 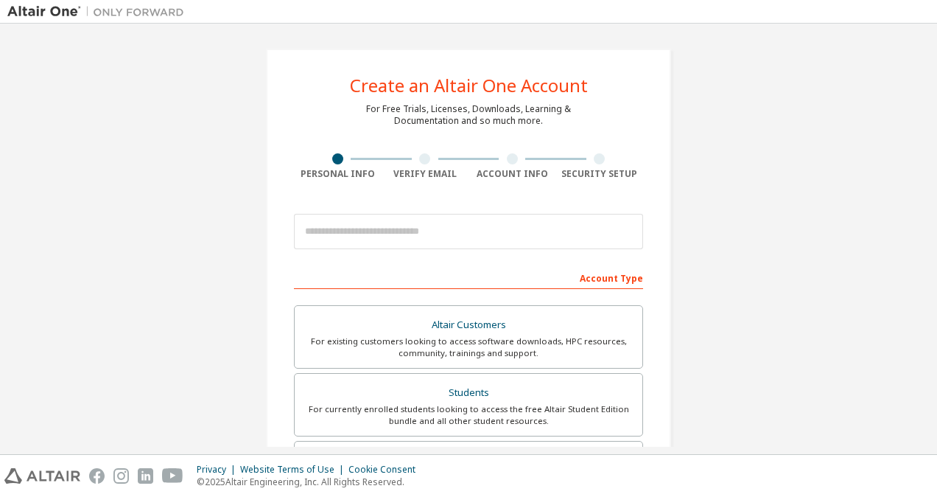 What do you see at coordinates (469, 115) in the screenshot?
I see `div: For Free Trials, Licenses, Downloads, Learning & Documentation and so much more.` at bounding box center [469, 115].